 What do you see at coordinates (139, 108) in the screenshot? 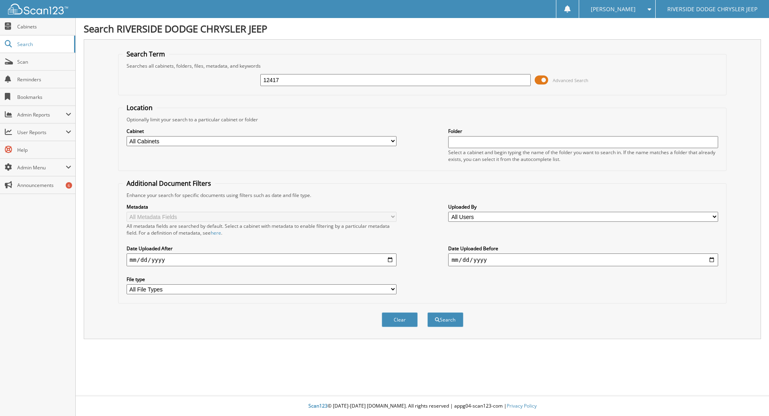
I see `legend: Location` at bounding box center [139, 108].